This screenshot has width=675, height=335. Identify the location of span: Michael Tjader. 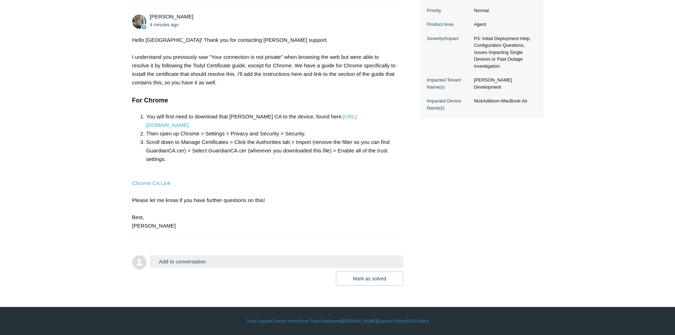
(172, 16).